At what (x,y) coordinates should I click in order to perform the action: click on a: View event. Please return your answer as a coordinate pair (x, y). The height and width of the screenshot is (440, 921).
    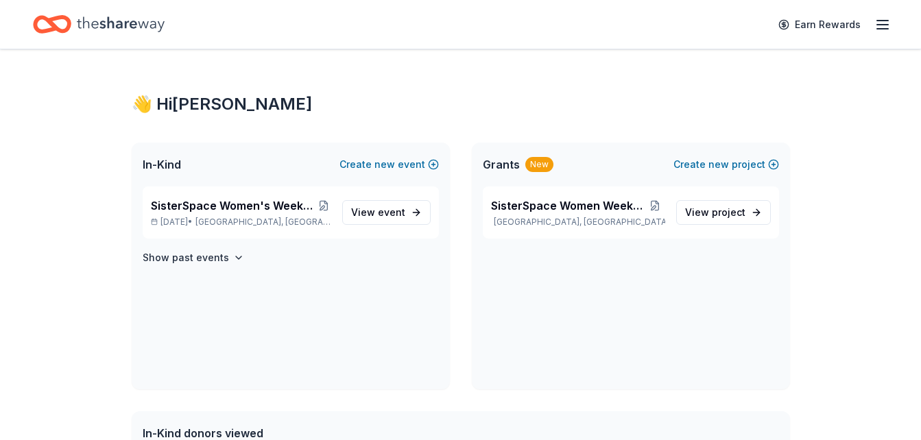
    Looking at the image, I should click on (386, 212).